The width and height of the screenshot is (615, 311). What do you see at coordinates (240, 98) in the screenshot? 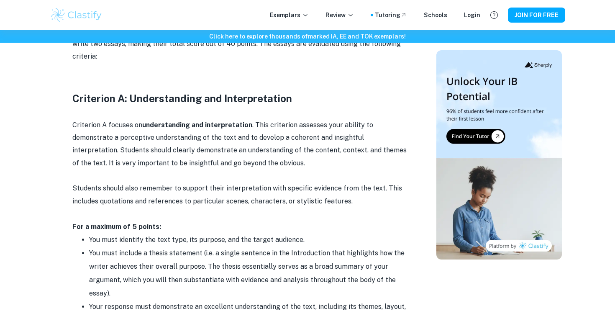
I see `h3: Criterion A: Understanding and Interpretation` at bounding box center [240, 98].